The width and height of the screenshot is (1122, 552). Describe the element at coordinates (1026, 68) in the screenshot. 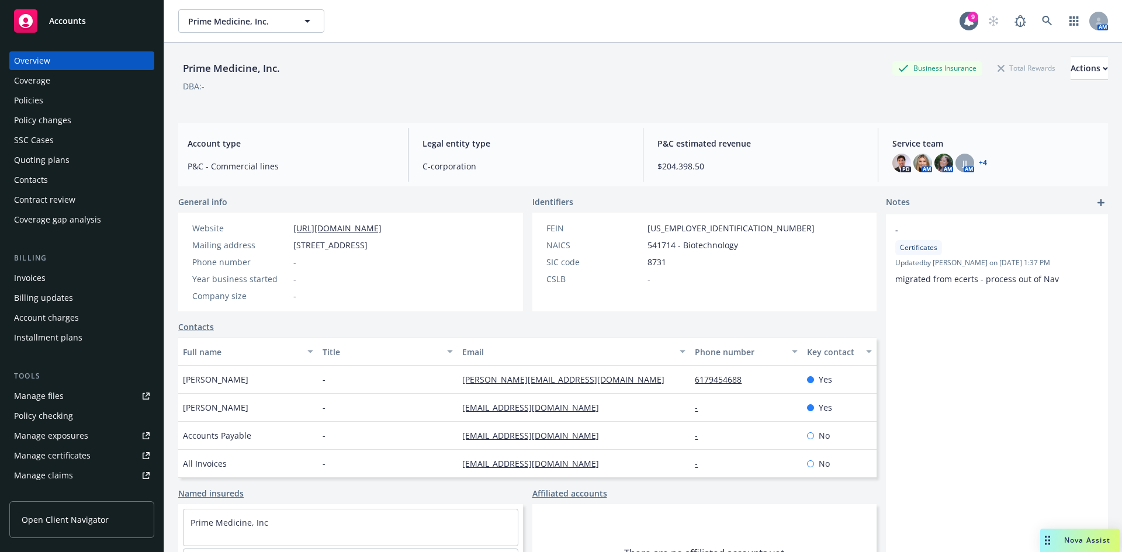

I see `div: Total Rewards` at that location.